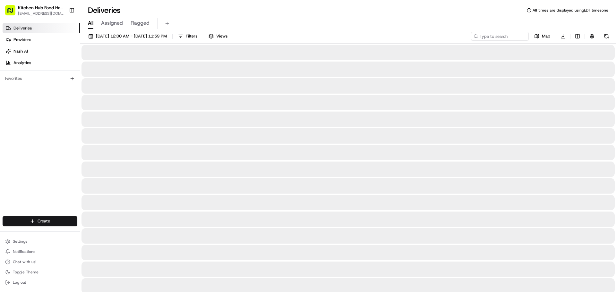  Describe the element at coordinates (41, 63) in the screenshot. I see `a: Analytics` at that location.